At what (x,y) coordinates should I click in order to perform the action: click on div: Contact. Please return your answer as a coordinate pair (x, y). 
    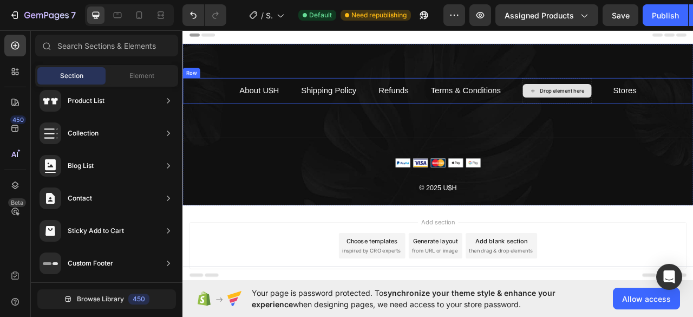
    Looking at the image, I should click on (80, 198).